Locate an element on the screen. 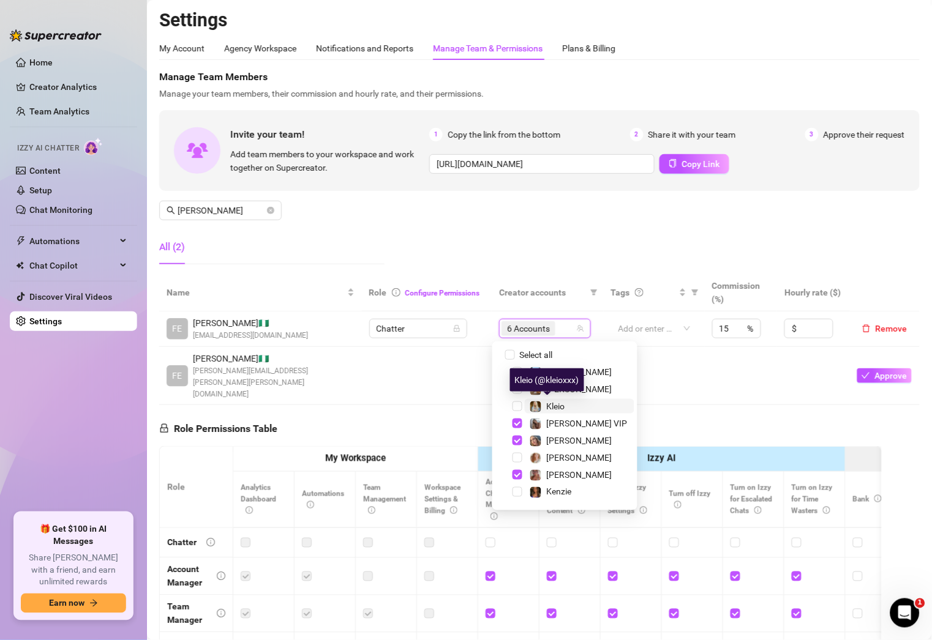  span: filter is located at coordinates (594, 293).